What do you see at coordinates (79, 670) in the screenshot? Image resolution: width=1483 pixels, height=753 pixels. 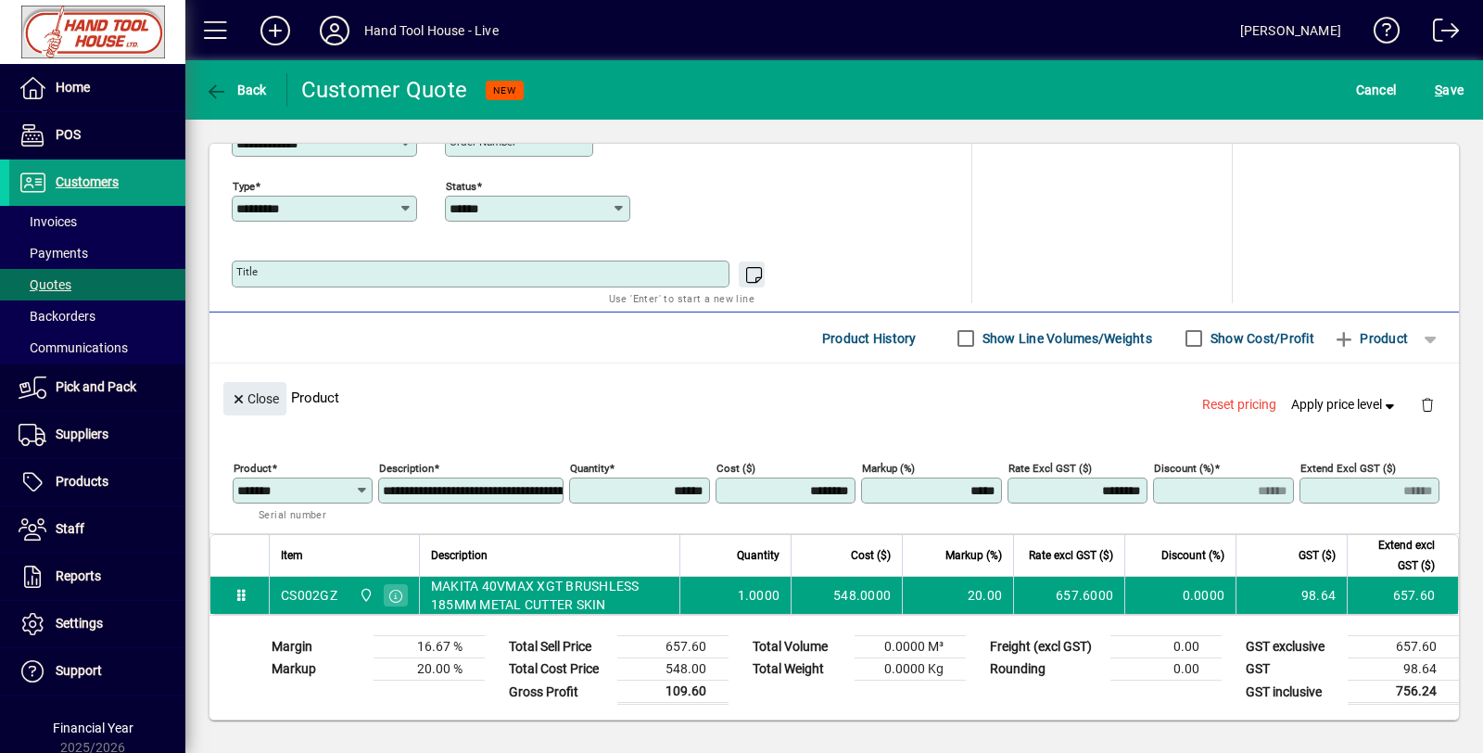 I see `span: Support` at bounding box center [79, 670].